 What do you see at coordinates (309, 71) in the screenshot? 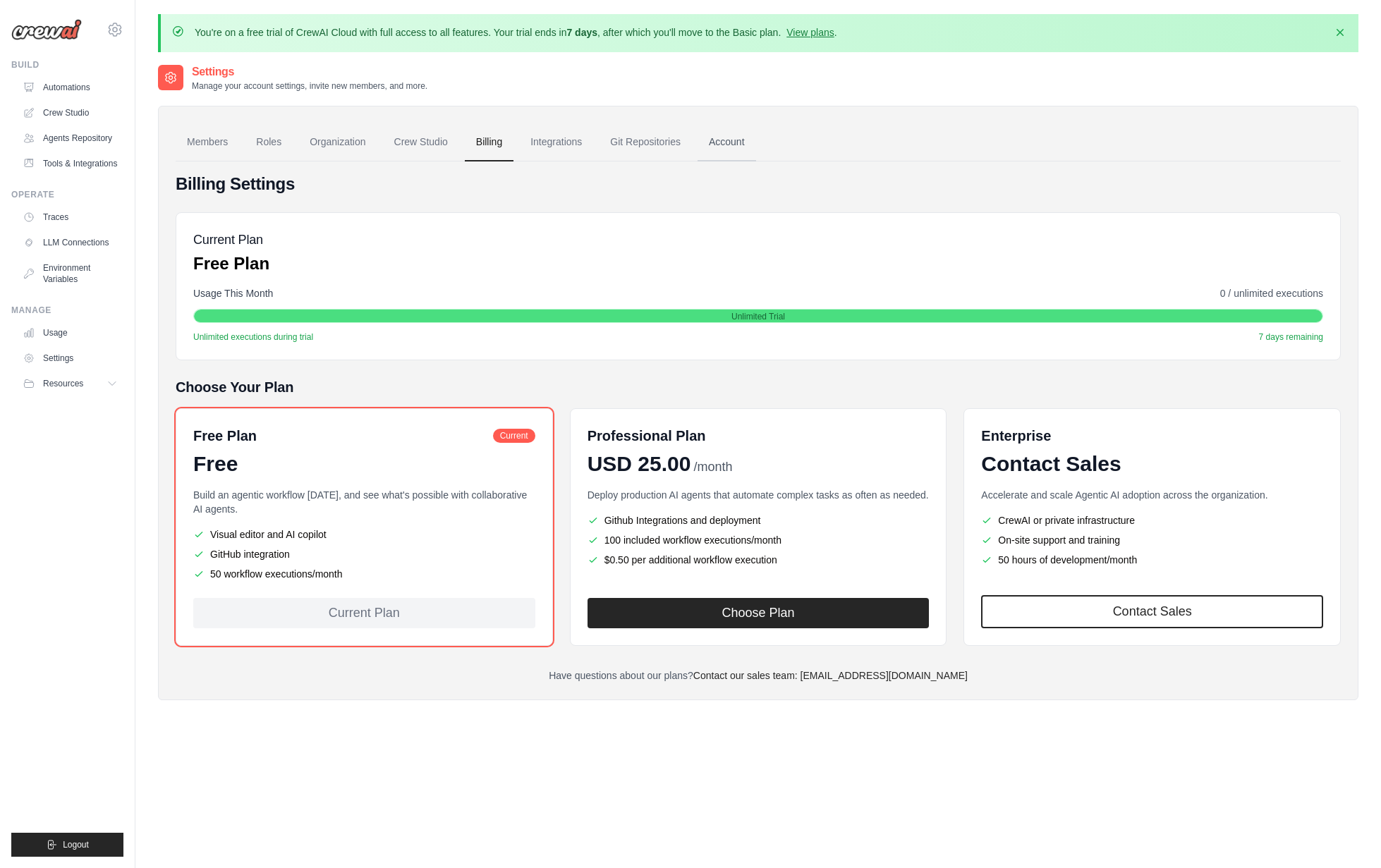
I see `h2: Settings` at bounding box center [309, 71].